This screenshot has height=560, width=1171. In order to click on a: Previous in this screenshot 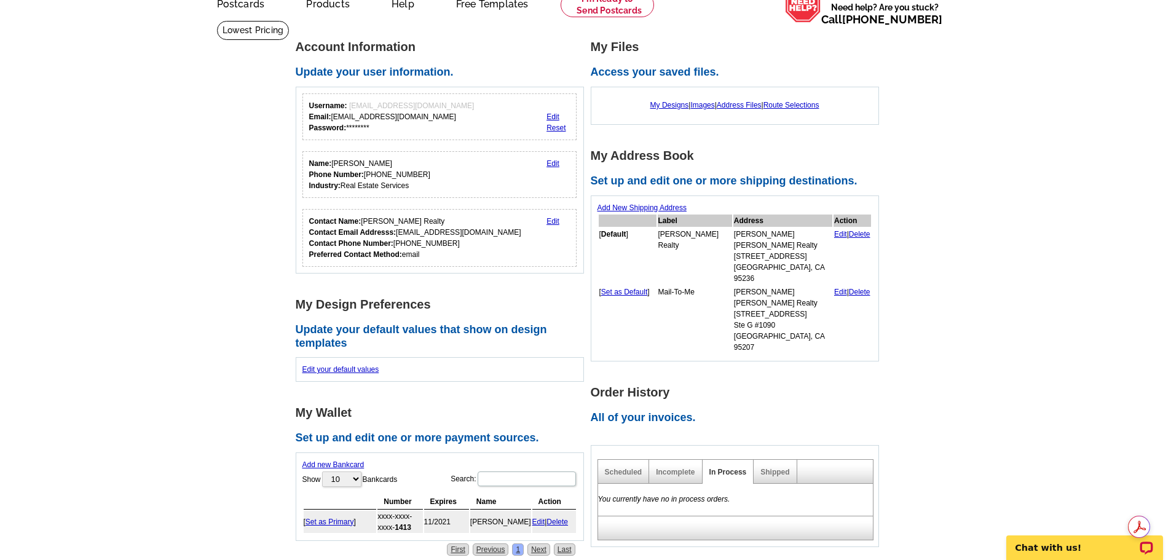, I will do `click(491, 550)`.